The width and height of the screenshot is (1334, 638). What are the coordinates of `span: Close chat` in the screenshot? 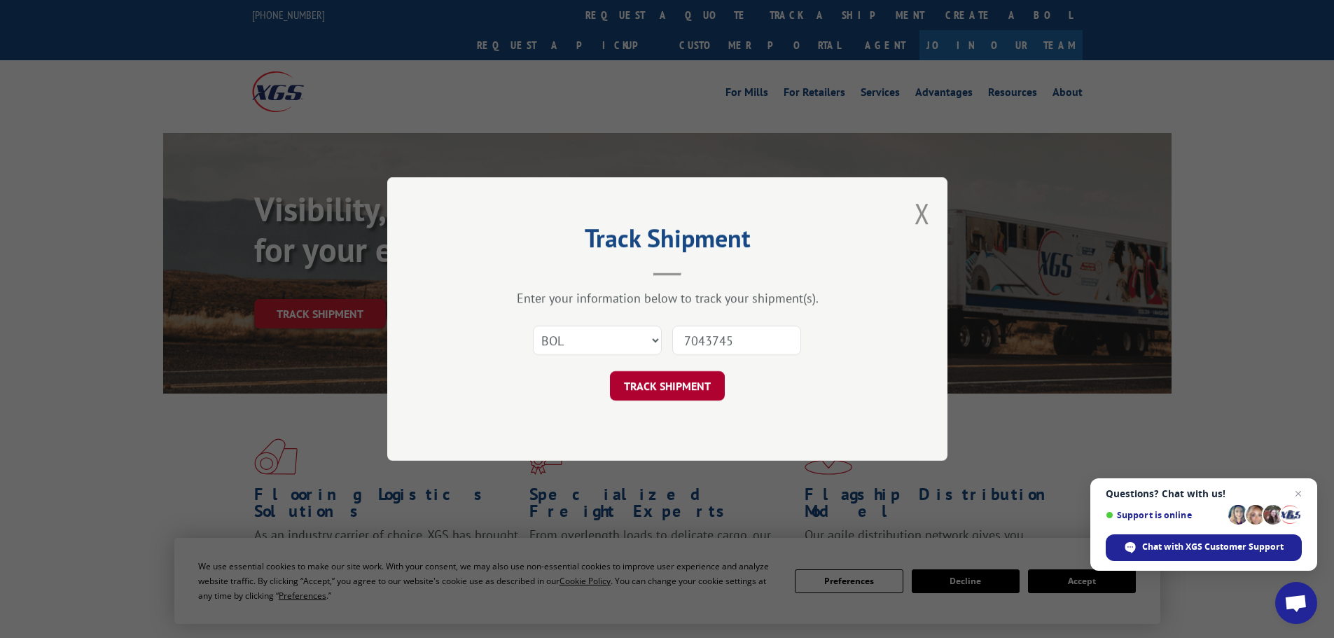 It's located at (1299, 494).